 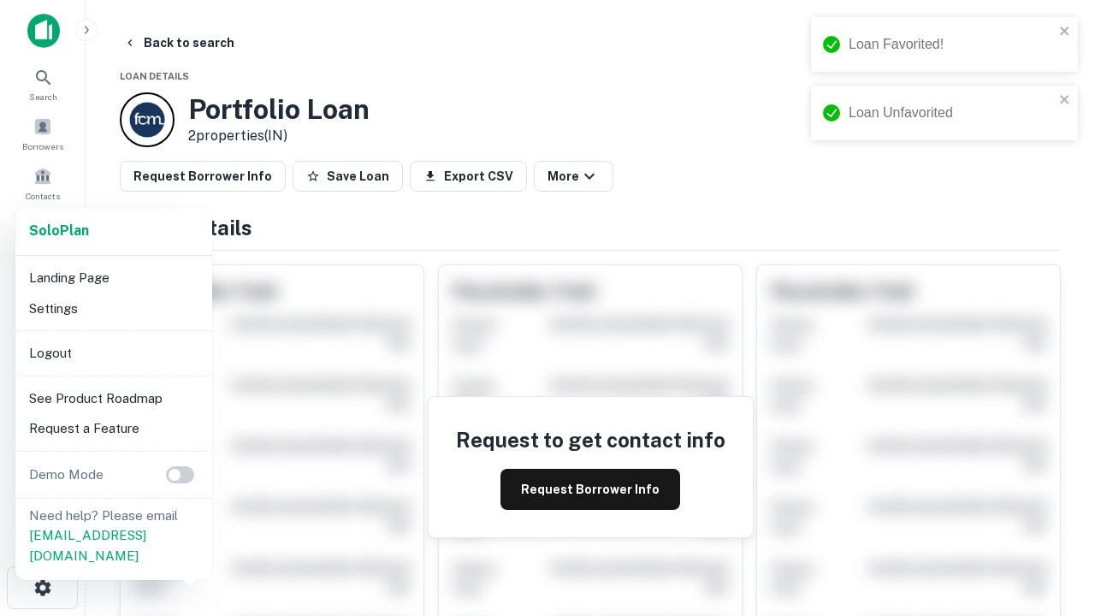 What do you see at coordinates (951, 113) in the screenshot?
I see `div: Loan Unfavorited` at bounding box center [951, 113].